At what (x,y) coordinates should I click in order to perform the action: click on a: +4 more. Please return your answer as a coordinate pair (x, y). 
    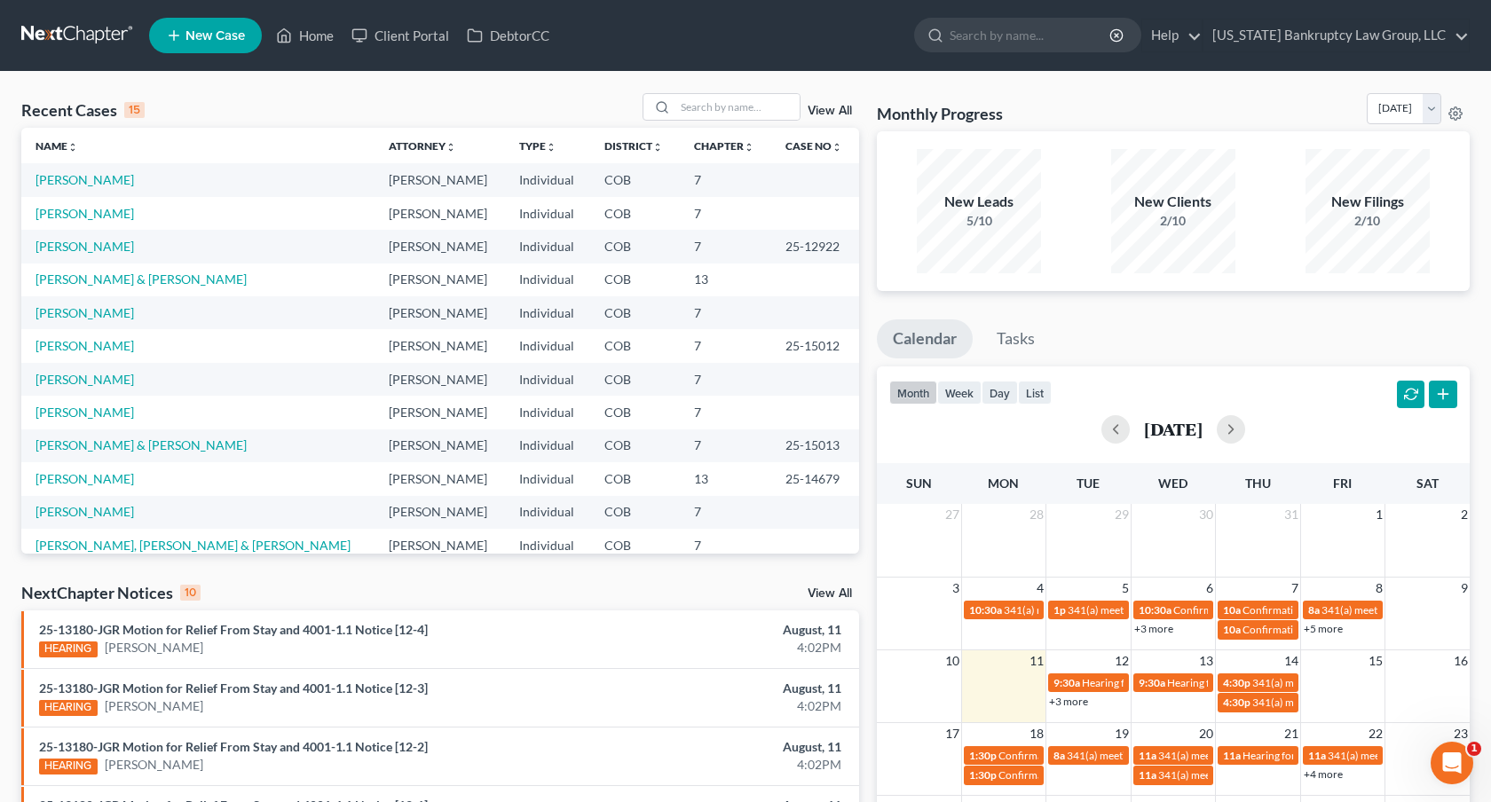
    Looking at the image, I should click on (1323, 774).